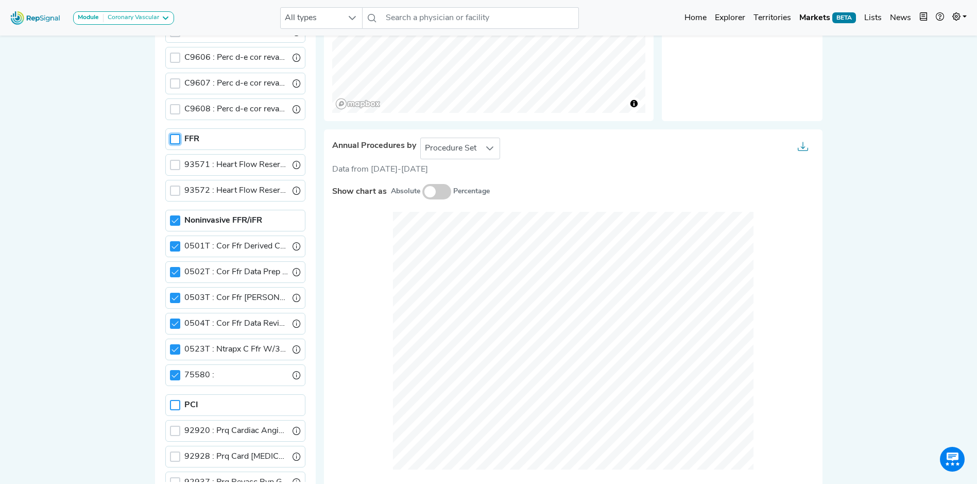  Describe the element at coordinates (236, 246) in the screenshot. I see `label: Cor Ffr Derived Cor Cta Data` at that location.